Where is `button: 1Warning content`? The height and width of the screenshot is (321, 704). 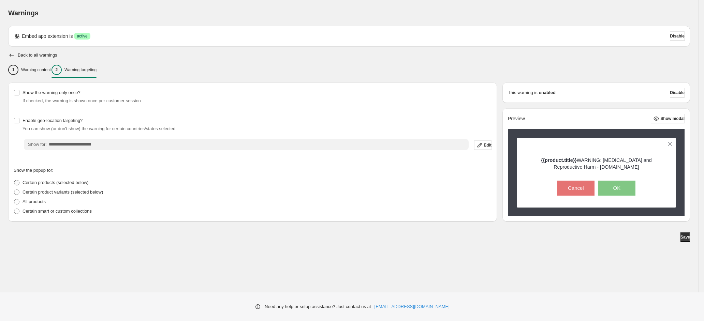
button: 1Warning content is located at coordinates (29, 70).